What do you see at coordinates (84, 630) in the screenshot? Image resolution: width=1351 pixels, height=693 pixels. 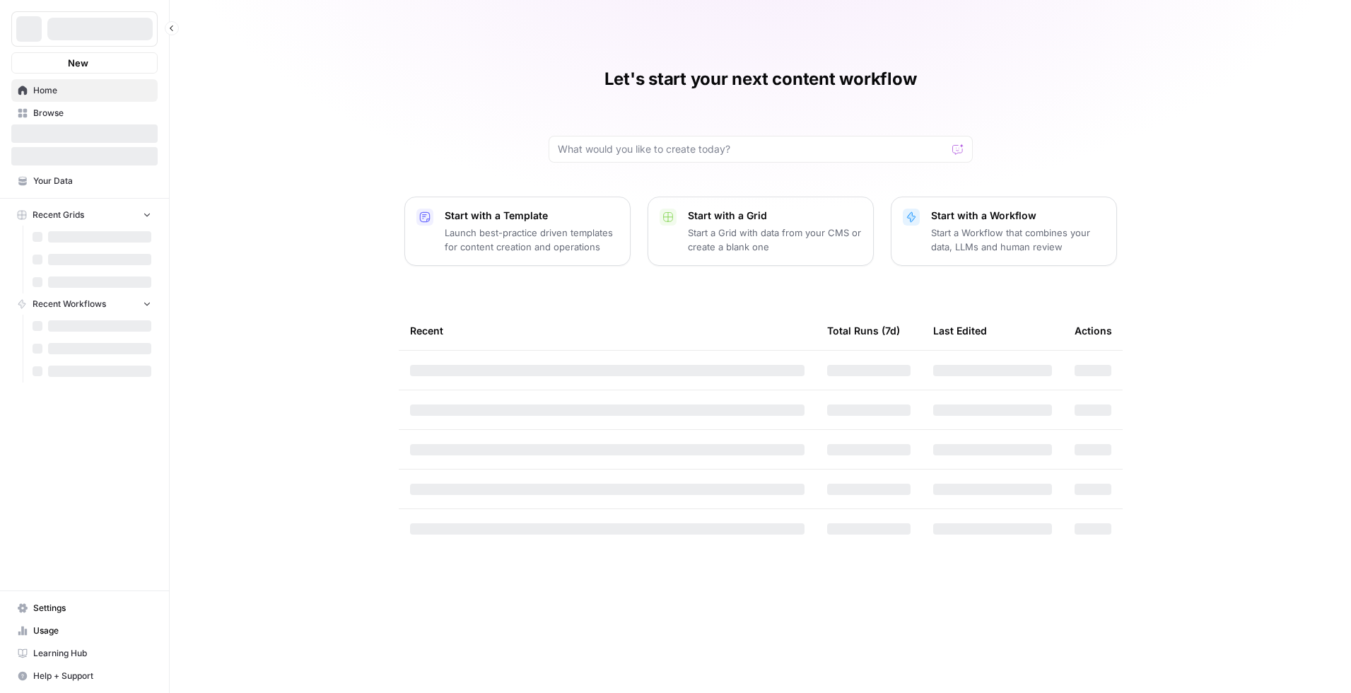 I see `a: Usage` at bounding box center [84, 630].